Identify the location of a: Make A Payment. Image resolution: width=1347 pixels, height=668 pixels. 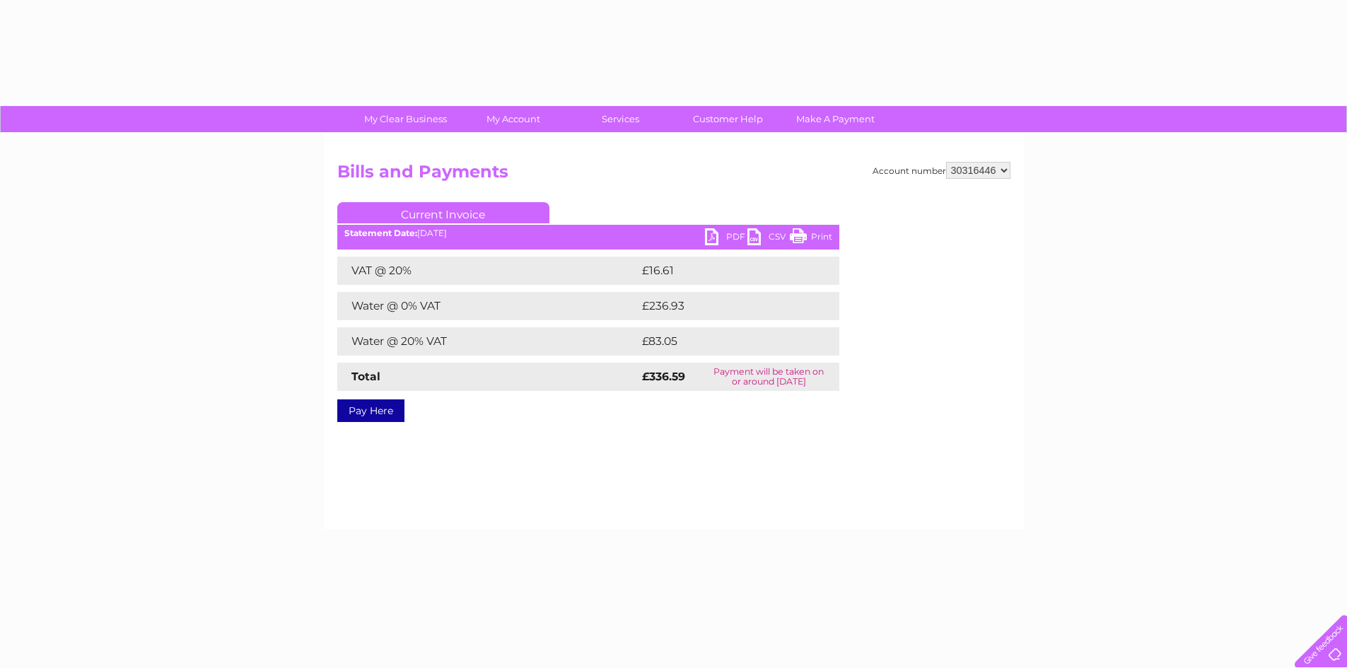
(835, 119).